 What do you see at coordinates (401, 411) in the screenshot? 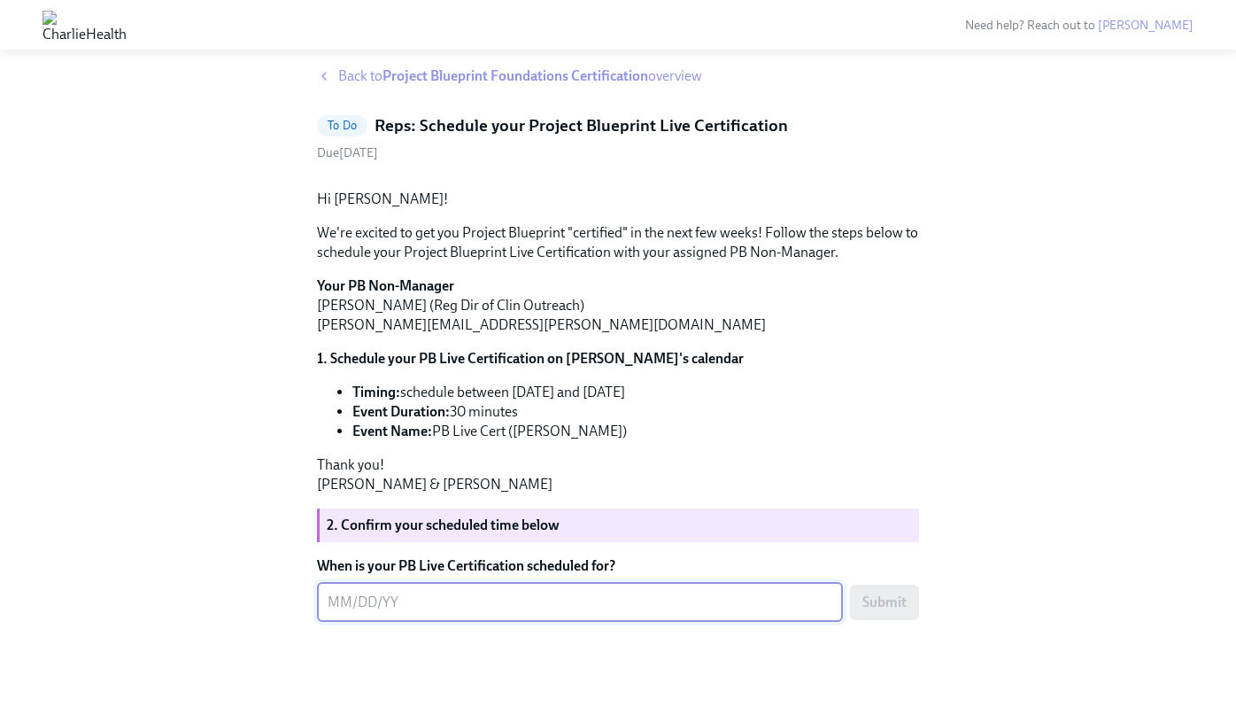
I see `strong: Event Duration:` at bounding box center [401, 411].